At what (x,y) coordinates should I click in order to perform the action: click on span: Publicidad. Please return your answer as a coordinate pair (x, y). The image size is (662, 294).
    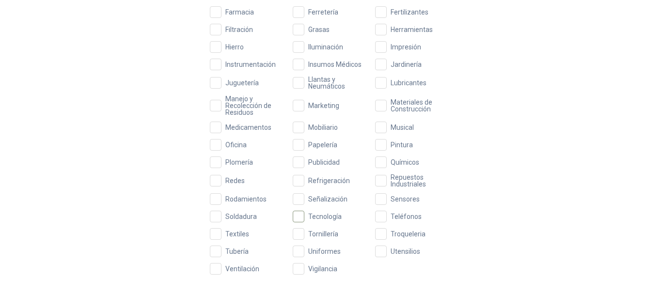
    Looking at the image, I should click on (324, 162).